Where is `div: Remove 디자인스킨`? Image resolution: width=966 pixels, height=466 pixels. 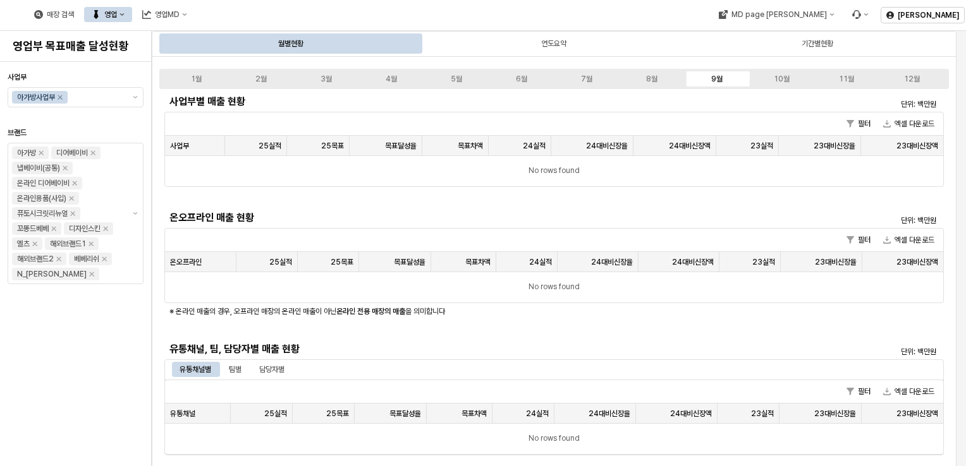 div: Remove 디자인스킨 is located at coordinates (106, 229).